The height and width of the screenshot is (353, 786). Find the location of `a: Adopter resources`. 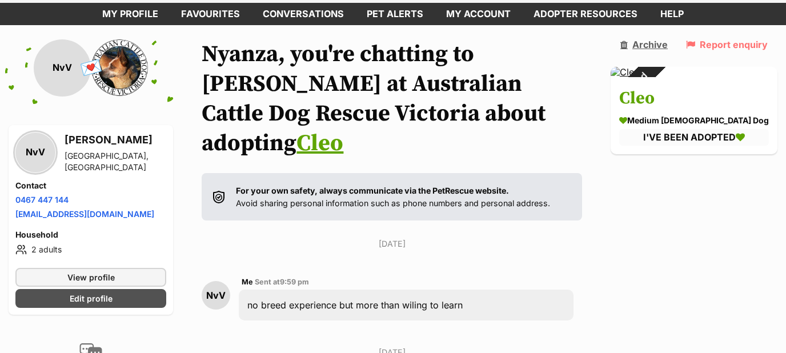

a: Adopter resources is located at coordinates (586, 14).